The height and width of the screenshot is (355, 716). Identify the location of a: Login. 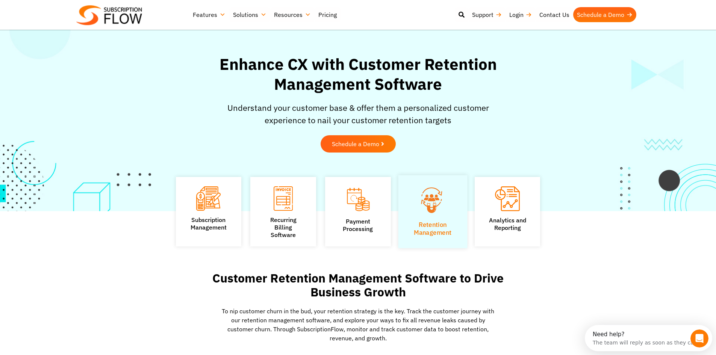
(521, 15).